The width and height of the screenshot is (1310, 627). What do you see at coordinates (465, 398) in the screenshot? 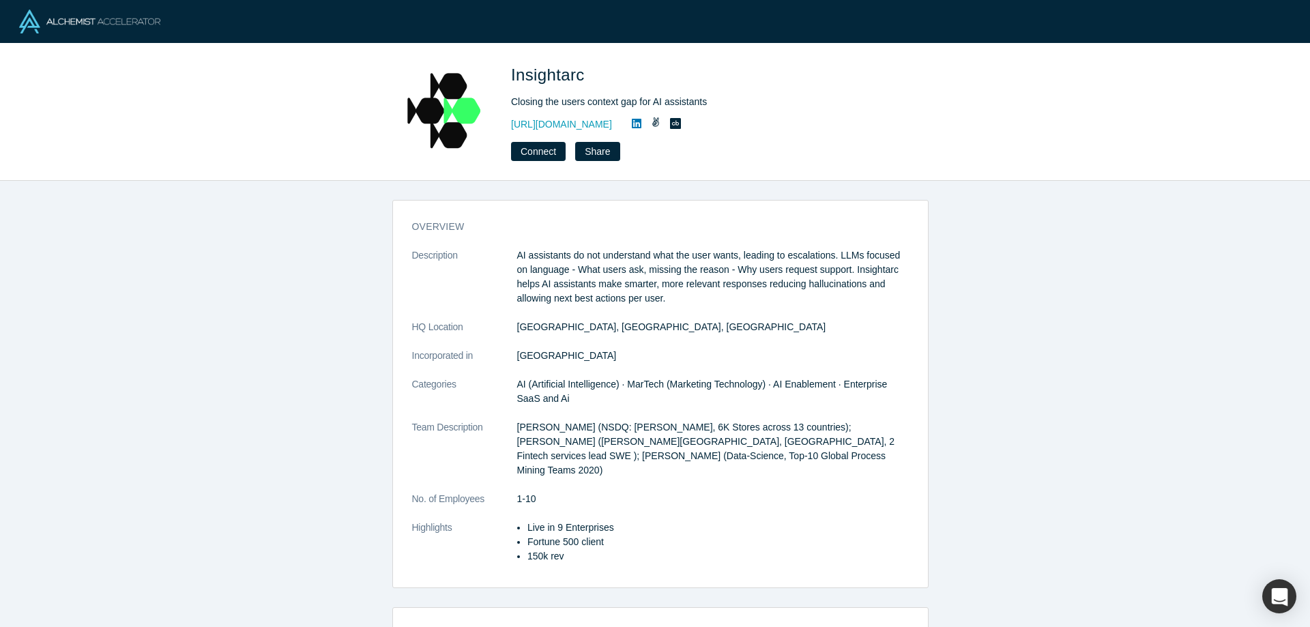
I see `dt: Categories` at bounding box center [465, 398].